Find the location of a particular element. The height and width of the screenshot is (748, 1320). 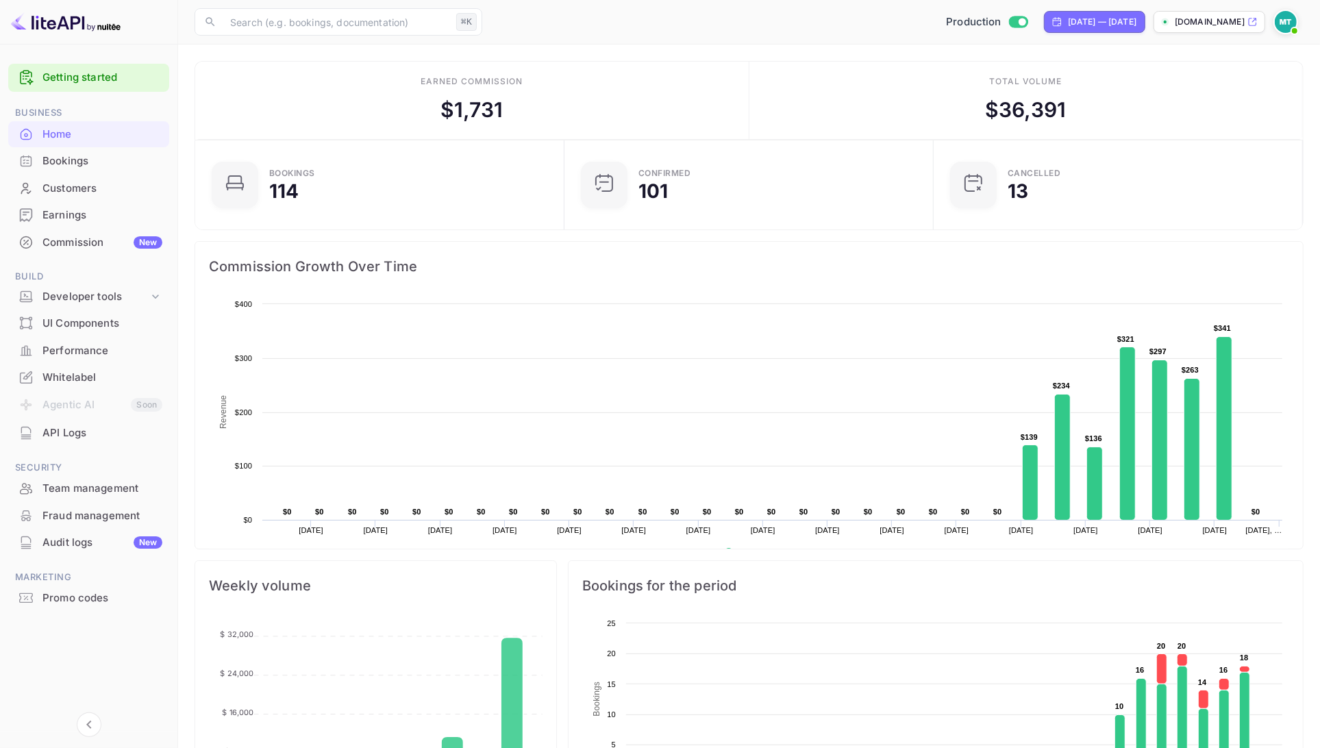

text: 14 is located at coordinates (1202, 682).